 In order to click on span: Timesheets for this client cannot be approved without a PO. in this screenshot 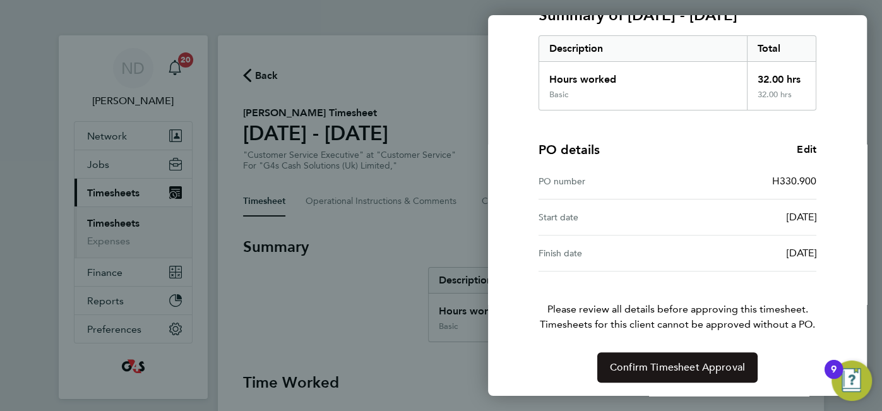, I will do `click(677, 324)`.